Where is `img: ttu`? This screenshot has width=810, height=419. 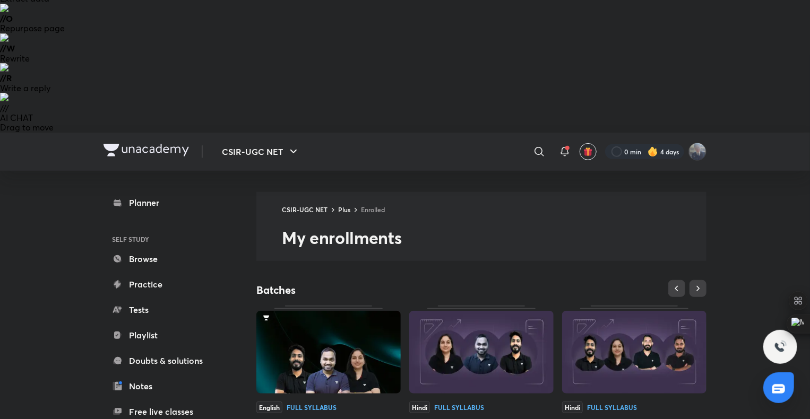 img: ttu is located at coordinates (780, 347).